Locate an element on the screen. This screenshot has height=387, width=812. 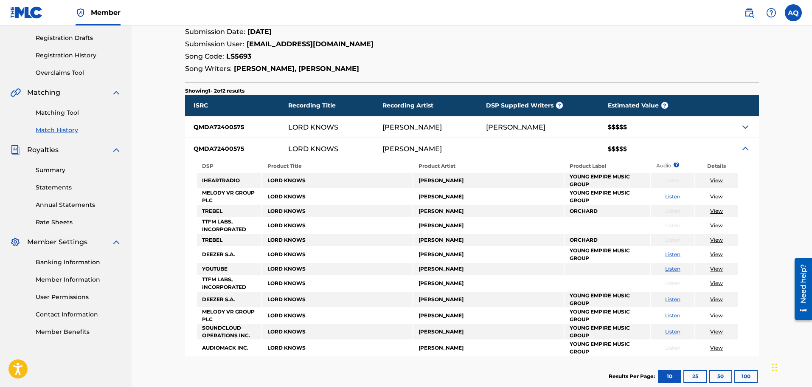
span: Matching is located at coordinates (44, 93).